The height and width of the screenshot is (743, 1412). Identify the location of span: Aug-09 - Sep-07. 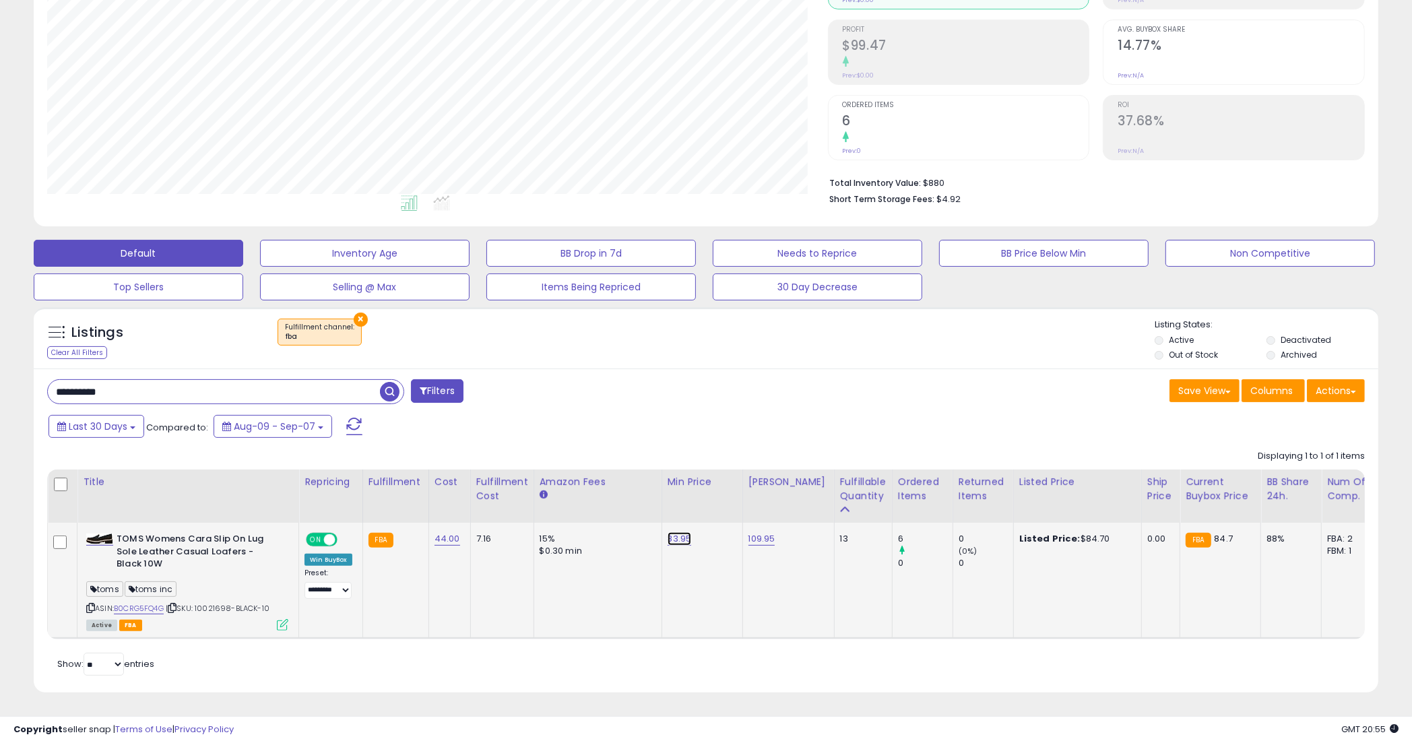
(274, 427).